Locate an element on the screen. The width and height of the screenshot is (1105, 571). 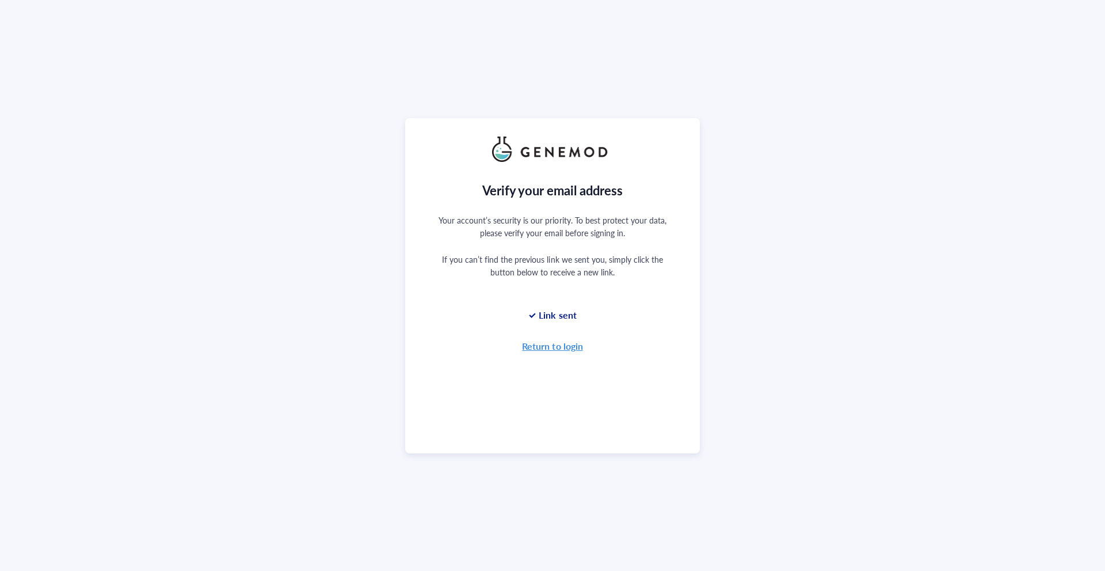
div: Link sent is located at coordinates (552, 315).